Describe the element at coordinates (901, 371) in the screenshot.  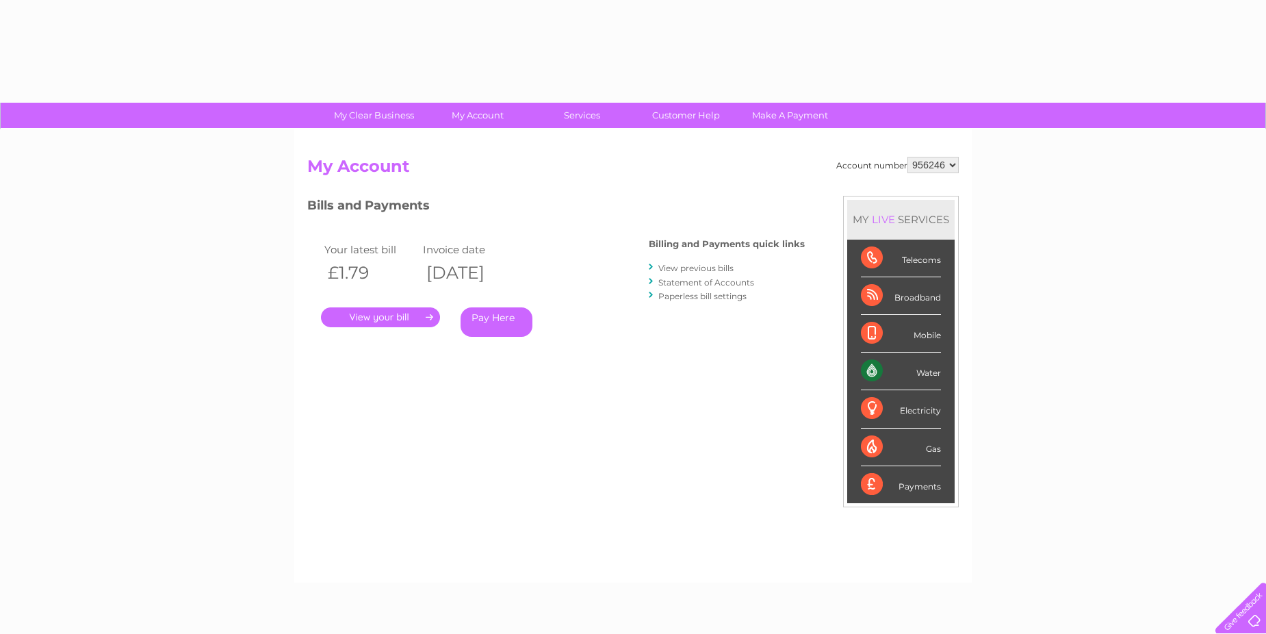
I see `div: Water` at that location.